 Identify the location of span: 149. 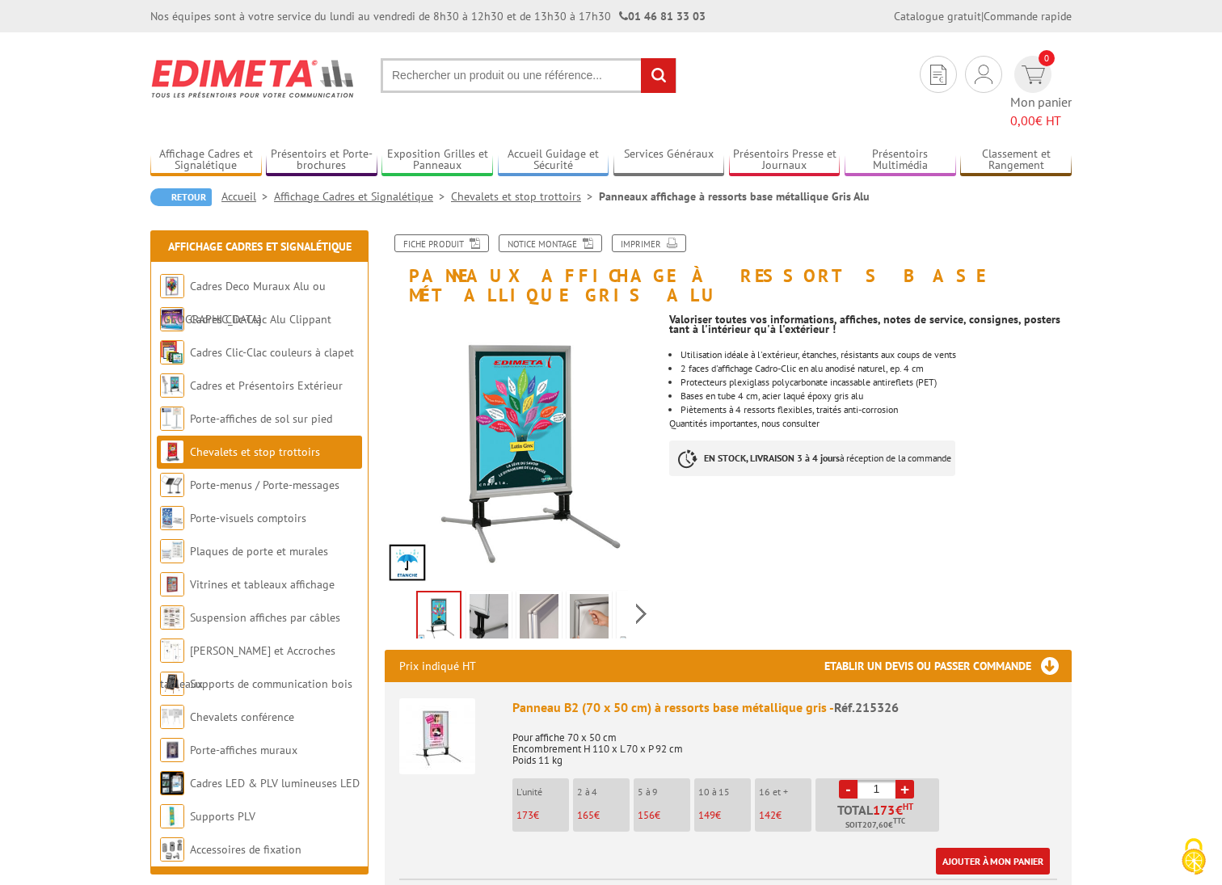
(706, 814).